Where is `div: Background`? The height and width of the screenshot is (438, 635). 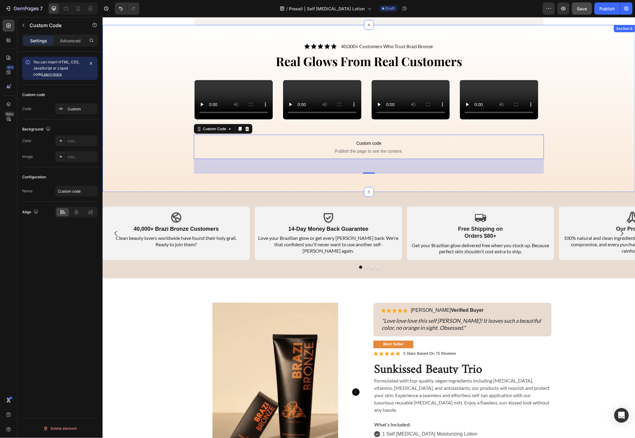
div: Background is located at coordinates (37, 129).